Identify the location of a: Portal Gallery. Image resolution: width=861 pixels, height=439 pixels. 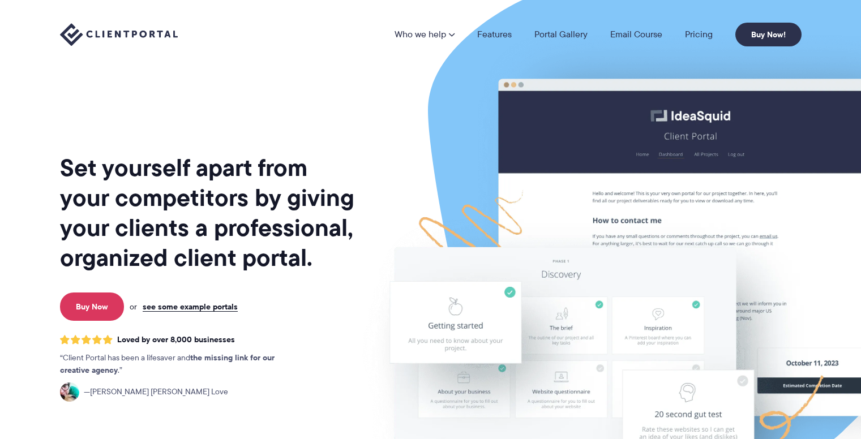
(561, 35).